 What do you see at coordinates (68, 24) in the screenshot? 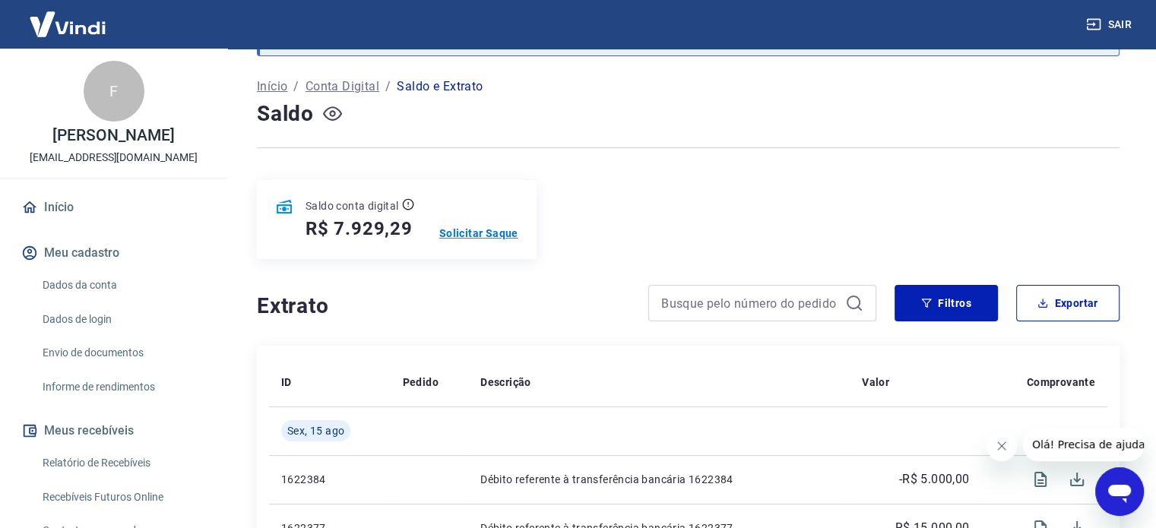
I see `img: Vindi` at bounding box center [68, 24].